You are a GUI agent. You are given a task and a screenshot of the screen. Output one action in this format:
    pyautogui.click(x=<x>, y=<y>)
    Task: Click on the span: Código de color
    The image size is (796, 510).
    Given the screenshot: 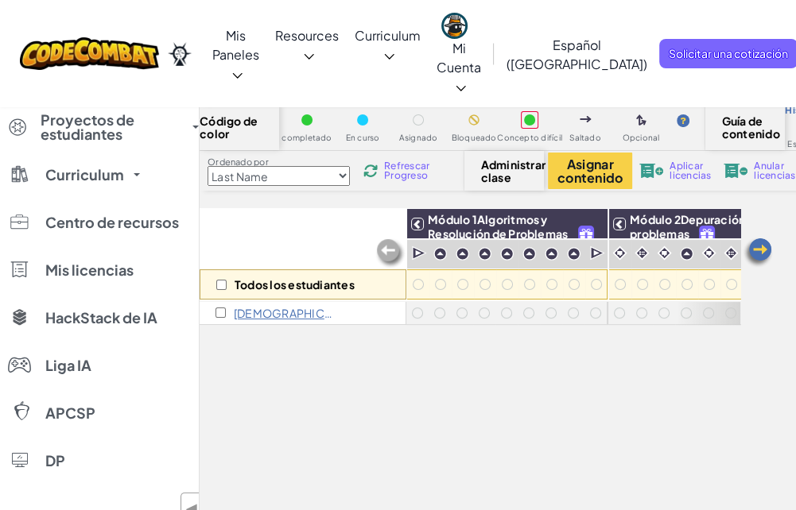 What is the action you would take?
    pyautogui.click(x=239, y=127)
    